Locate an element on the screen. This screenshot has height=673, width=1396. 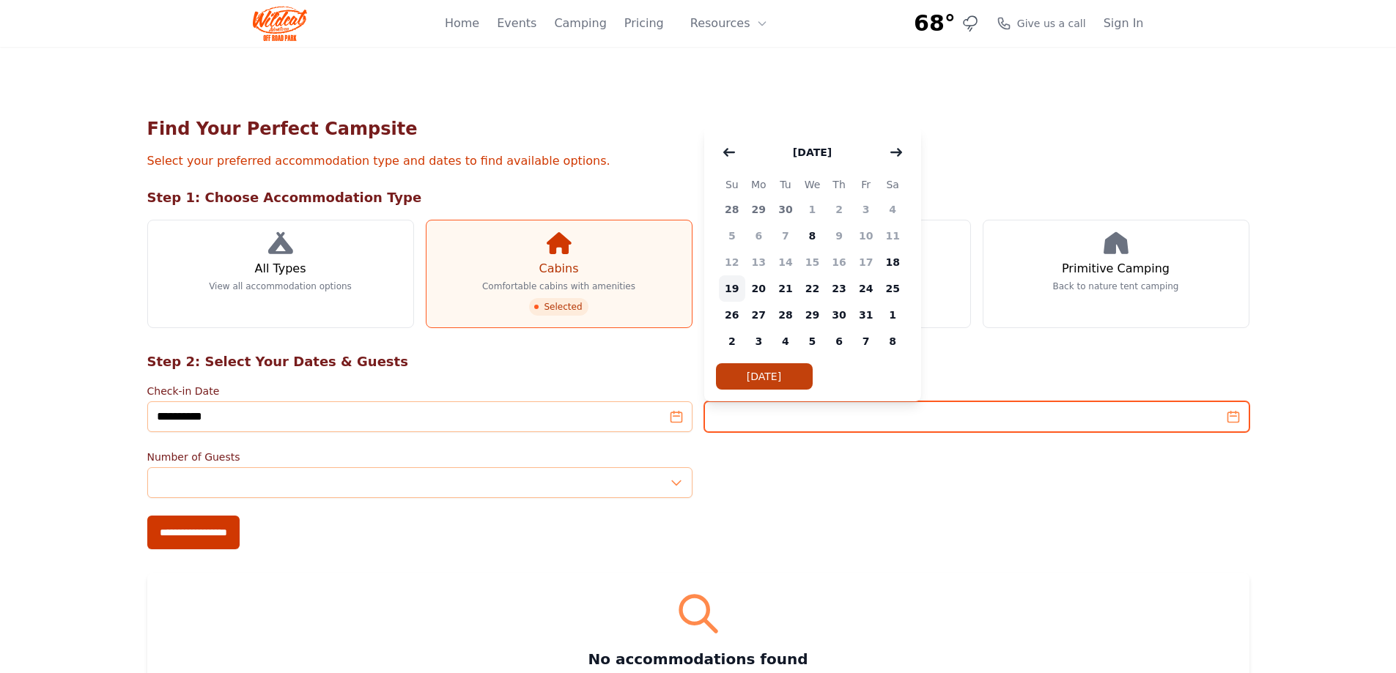
a: Give us a call is located at coordinates (1041, 23).